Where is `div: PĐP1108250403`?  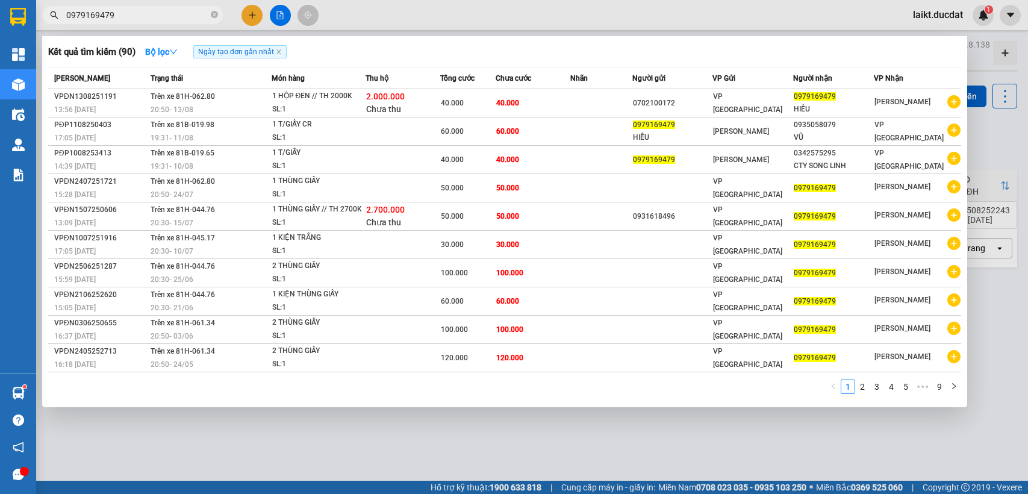
div: PĐP1108250403 is located at coordinates (101, 125).